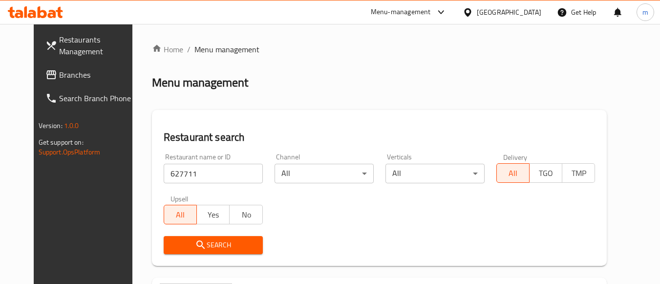 The image size is (660, 284). Describe the element at coordinates (91, 98) in the screenshot. I see `a: Search Branch Phone` at that location.